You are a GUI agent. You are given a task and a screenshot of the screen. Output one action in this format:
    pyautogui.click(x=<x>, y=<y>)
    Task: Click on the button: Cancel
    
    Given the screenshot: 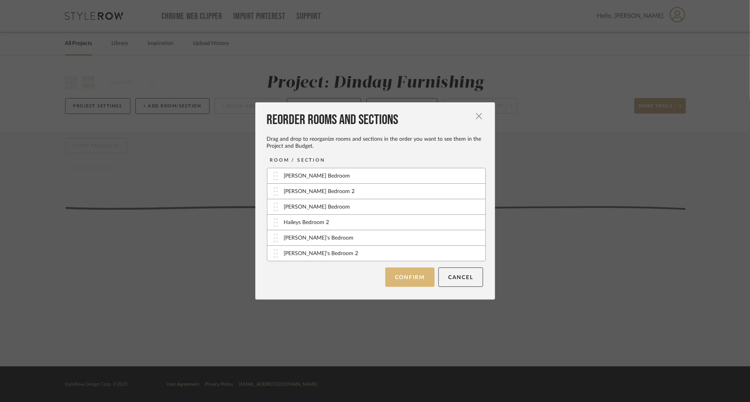 What is the action you would take?
    pyautogui.click(x=461, y=278)
    